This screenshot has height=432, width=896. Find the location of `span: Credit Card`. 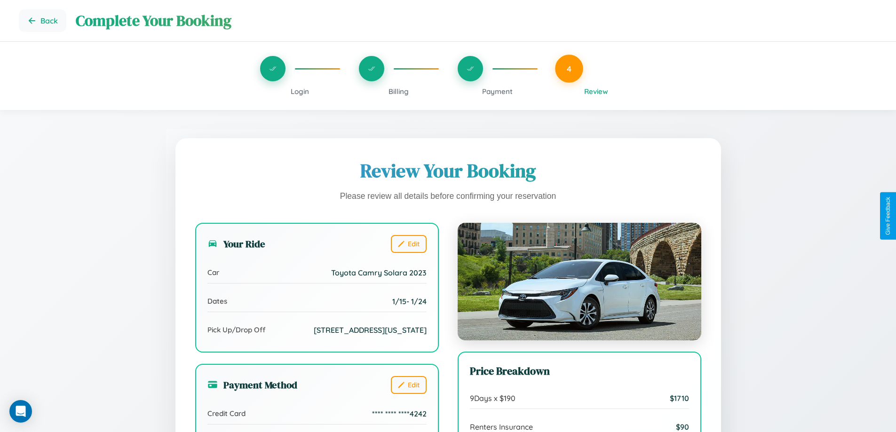

span: Credit Card is located at coordinates (226, 413).